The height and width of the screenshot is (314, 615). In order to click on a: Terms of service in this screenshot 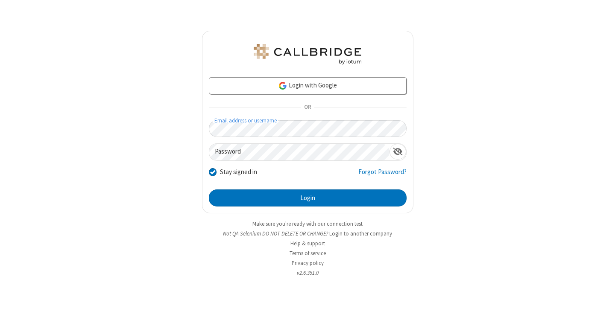, I will do `click(307, 253)`.